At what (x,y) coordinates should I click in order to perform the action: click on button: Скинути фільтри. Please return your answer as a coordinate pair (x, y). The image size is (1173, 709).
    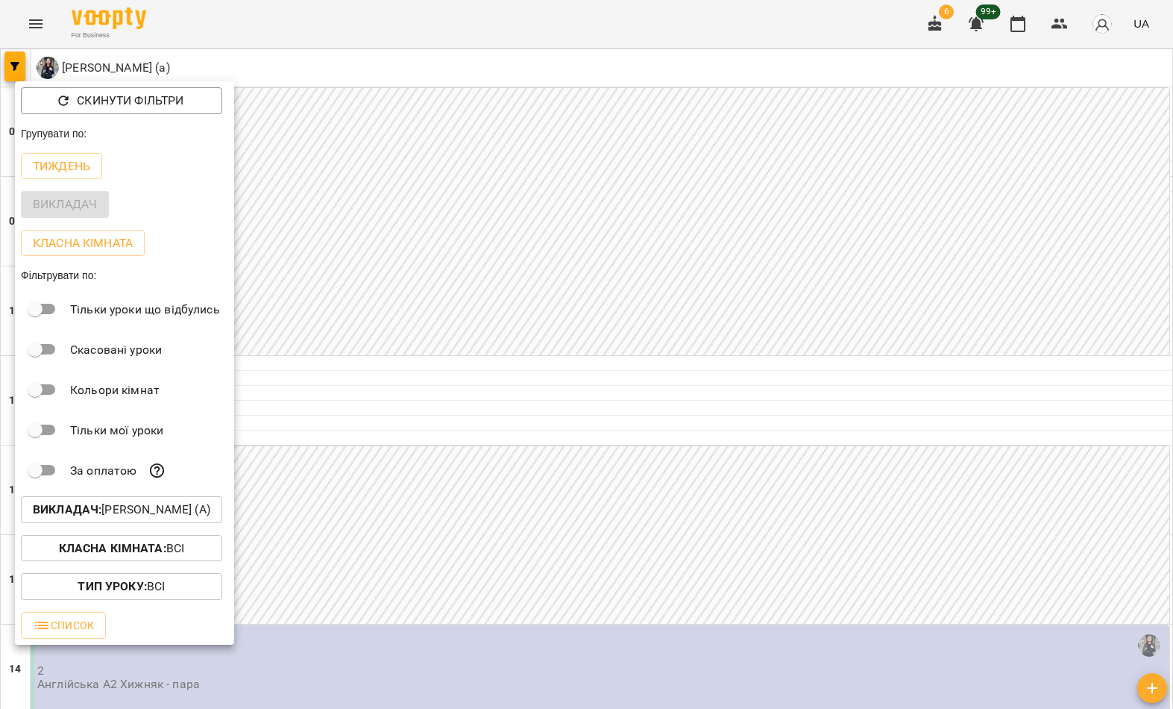
    Looking at the image, I should click on (122, 101).